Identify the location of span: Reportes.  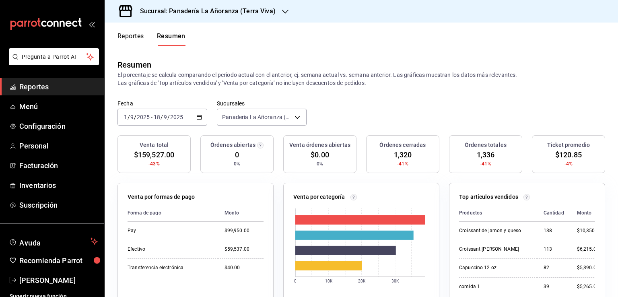
(58, 87).